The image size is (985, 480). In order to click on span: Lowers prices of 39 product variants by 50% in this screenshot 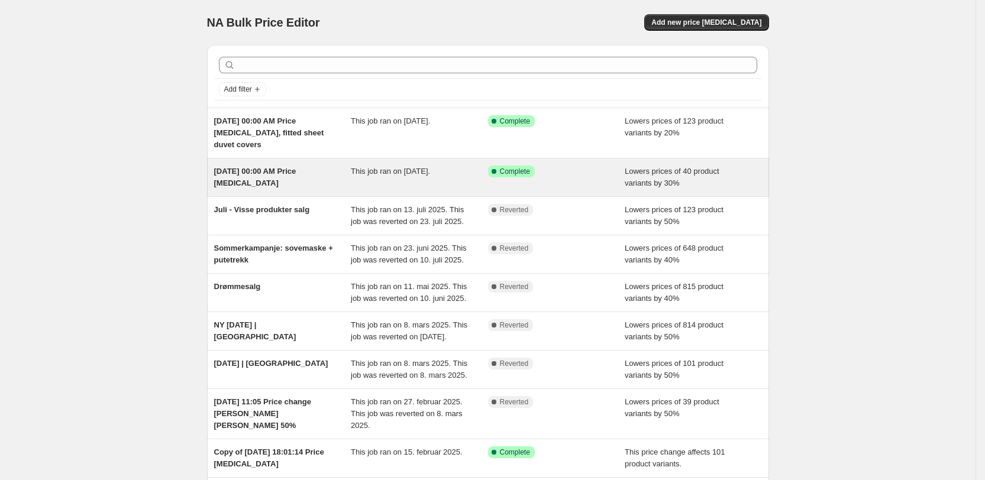, I will do `click(672, 408)`.